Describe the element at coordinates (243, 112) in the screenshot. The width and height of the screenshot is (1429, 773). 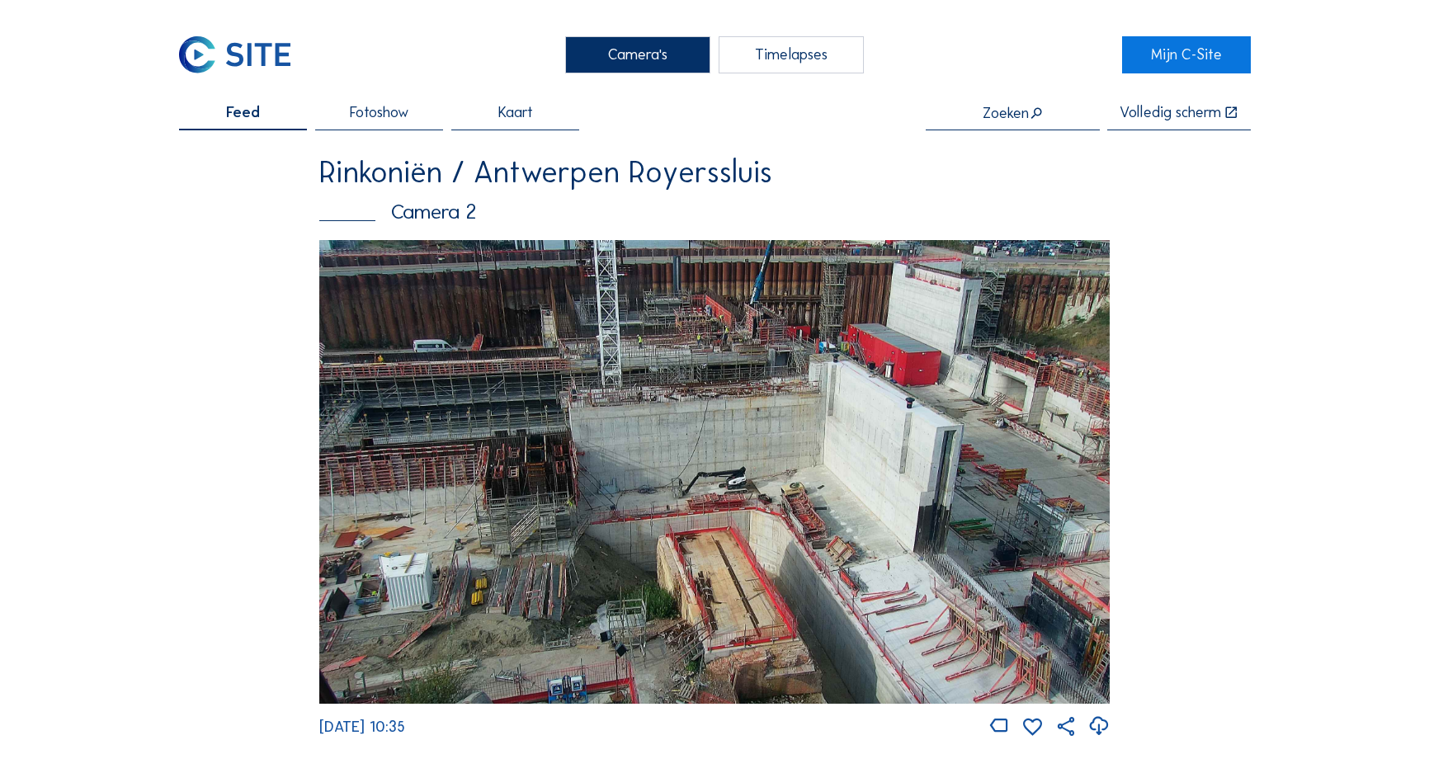
I see `span: Feed` at that location.